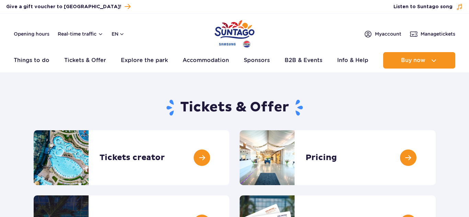  I want to click on a: Opening hours, so click(32, 34).